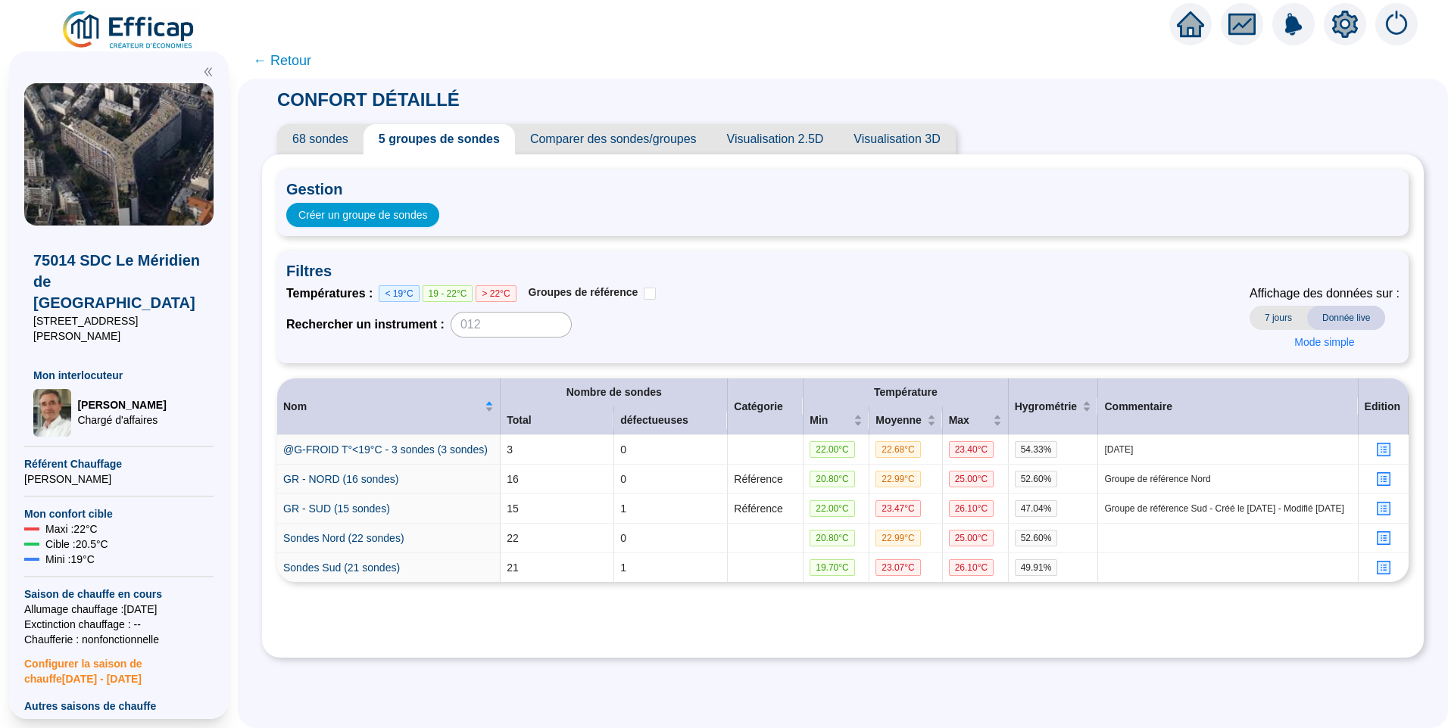 This screenshot has height=728, width=1448. I want to click on a: Sondes Nord (22 sondes), so click(344, 538).